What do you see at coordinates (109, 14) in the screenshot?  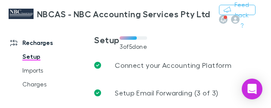 I see `a: NBCAS - NBC Accounting Services Pty Ltd` at bounding box center [109, 14].